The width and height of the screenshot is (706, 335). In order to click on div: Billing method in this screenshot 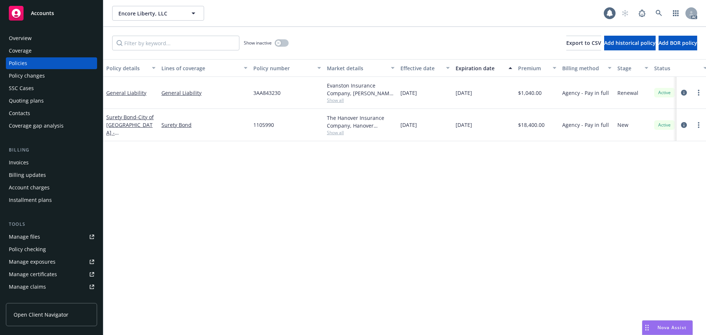, I will do `click(583, 68)`.